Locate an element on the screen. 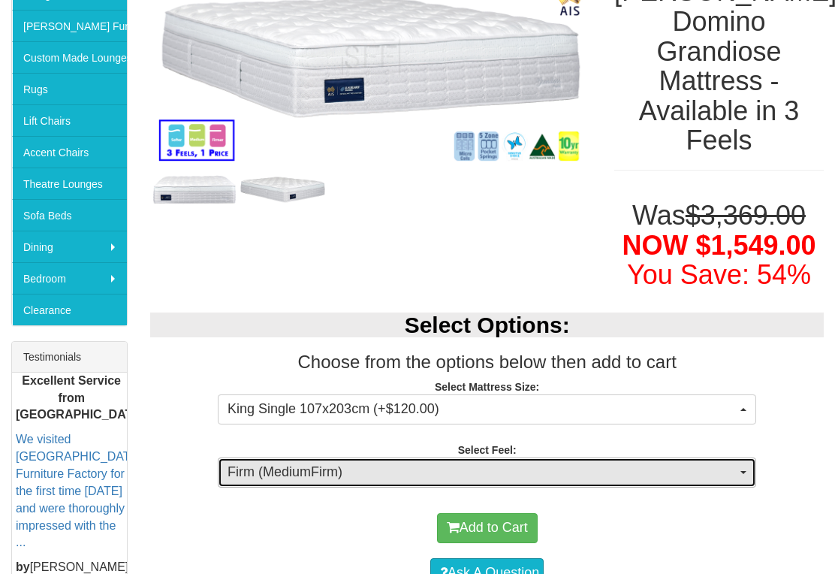 This screenshot has width=835, height=574. a: Clearance is located at coordinates (69, 309).